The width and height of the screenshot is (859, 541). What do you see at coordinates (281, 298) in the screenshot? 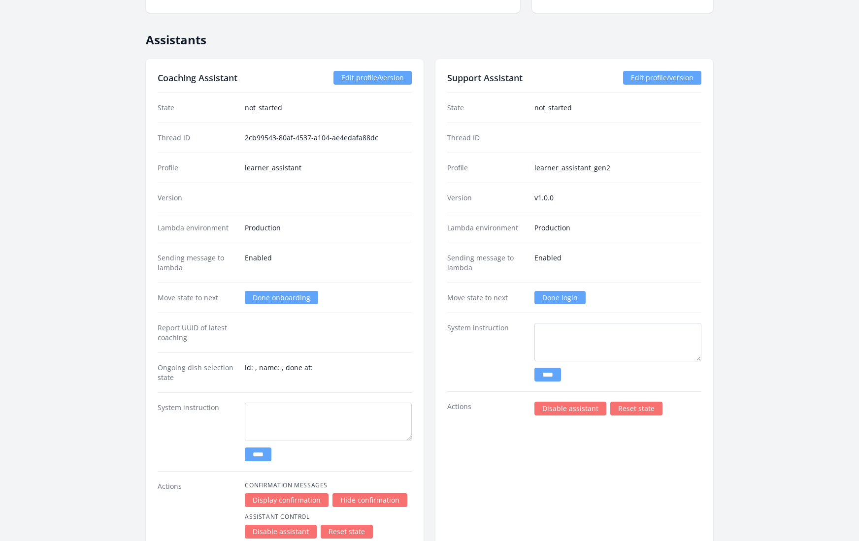
I see `a: Done onboarding` at bounding box center [281, 298].